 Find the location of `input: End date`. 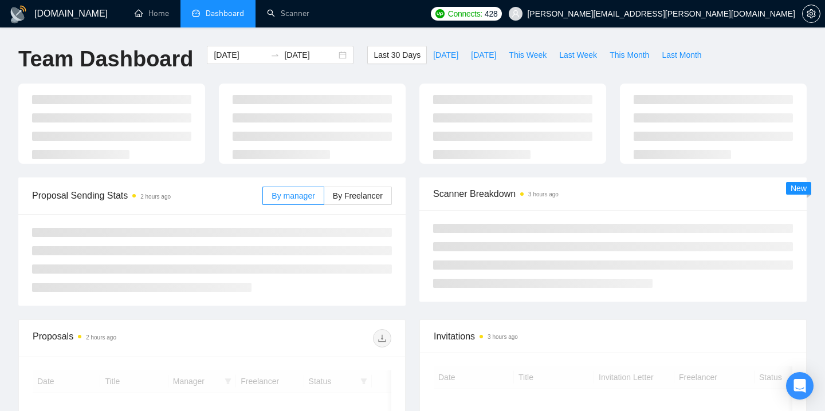

input: End date is located at coordinates (310, 55).